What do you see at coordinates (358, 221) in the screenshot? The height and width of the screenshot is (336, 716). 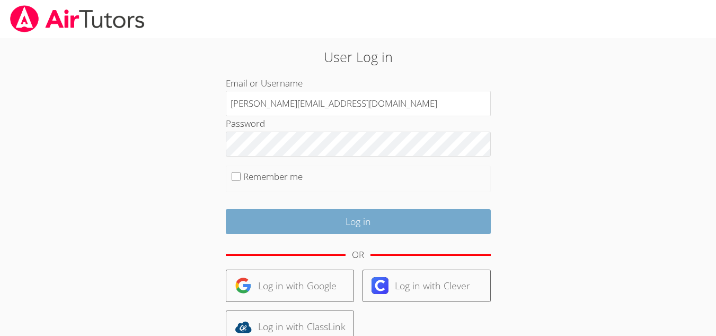 I see `input: Log in` at bounding box center [358, 221].